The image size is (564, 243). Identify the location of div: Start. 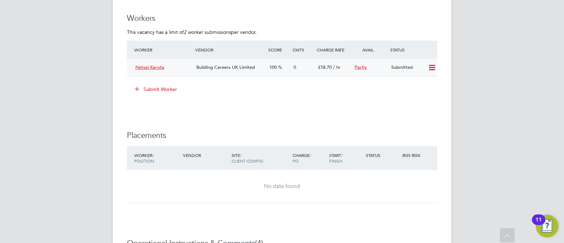
(346, 158).